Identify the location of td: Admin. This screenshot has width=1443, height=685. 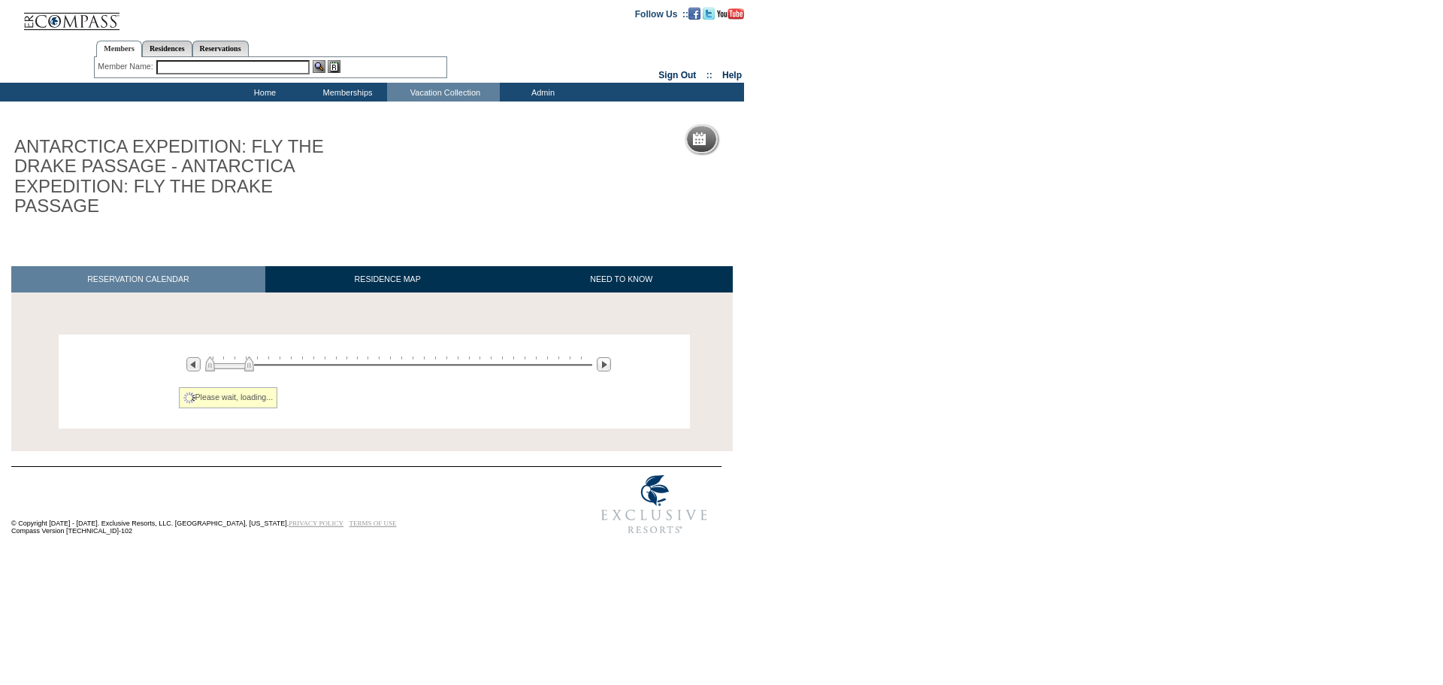
(541, 92).